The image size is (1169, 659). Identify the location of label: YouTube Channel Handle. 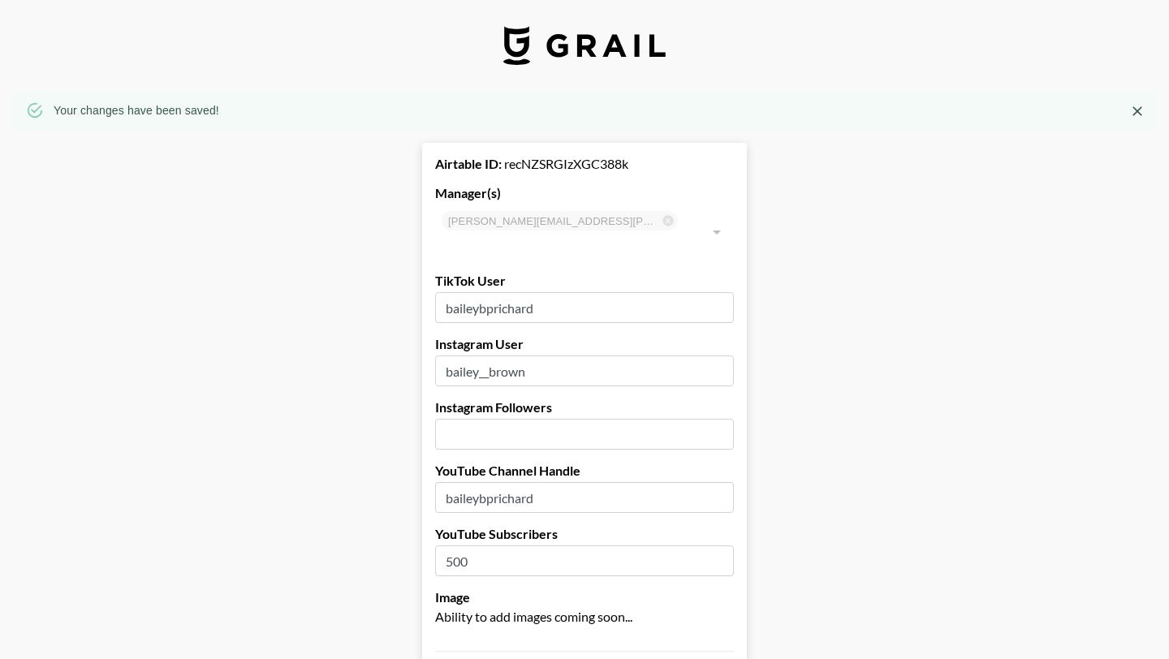
(585, 471).